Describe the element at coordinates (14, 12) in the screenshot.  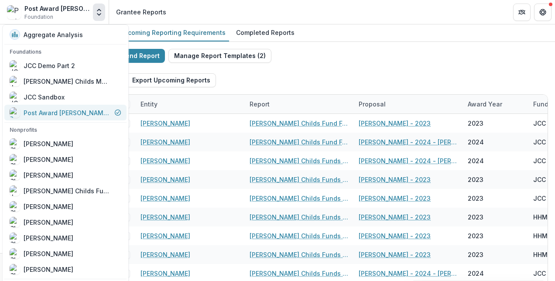
I see `img: Post Award Jane Coffin Childs Memorial Fund` at that location.